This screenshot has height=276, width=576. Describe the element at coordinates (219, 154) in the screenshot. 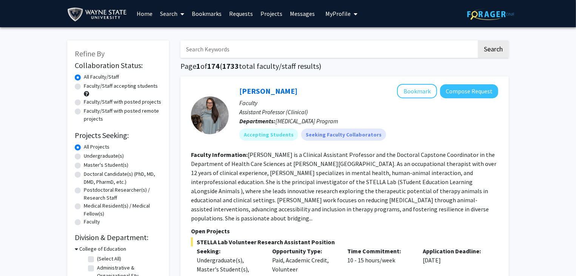

I see `b: Faculty Information:` at that location.